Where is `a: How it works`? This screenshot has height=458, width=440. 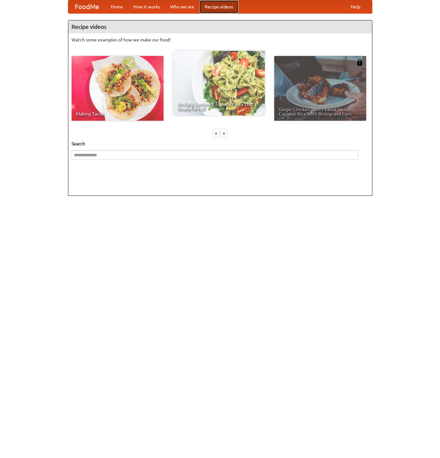 a: How it works is located at coordinates (147, 7).